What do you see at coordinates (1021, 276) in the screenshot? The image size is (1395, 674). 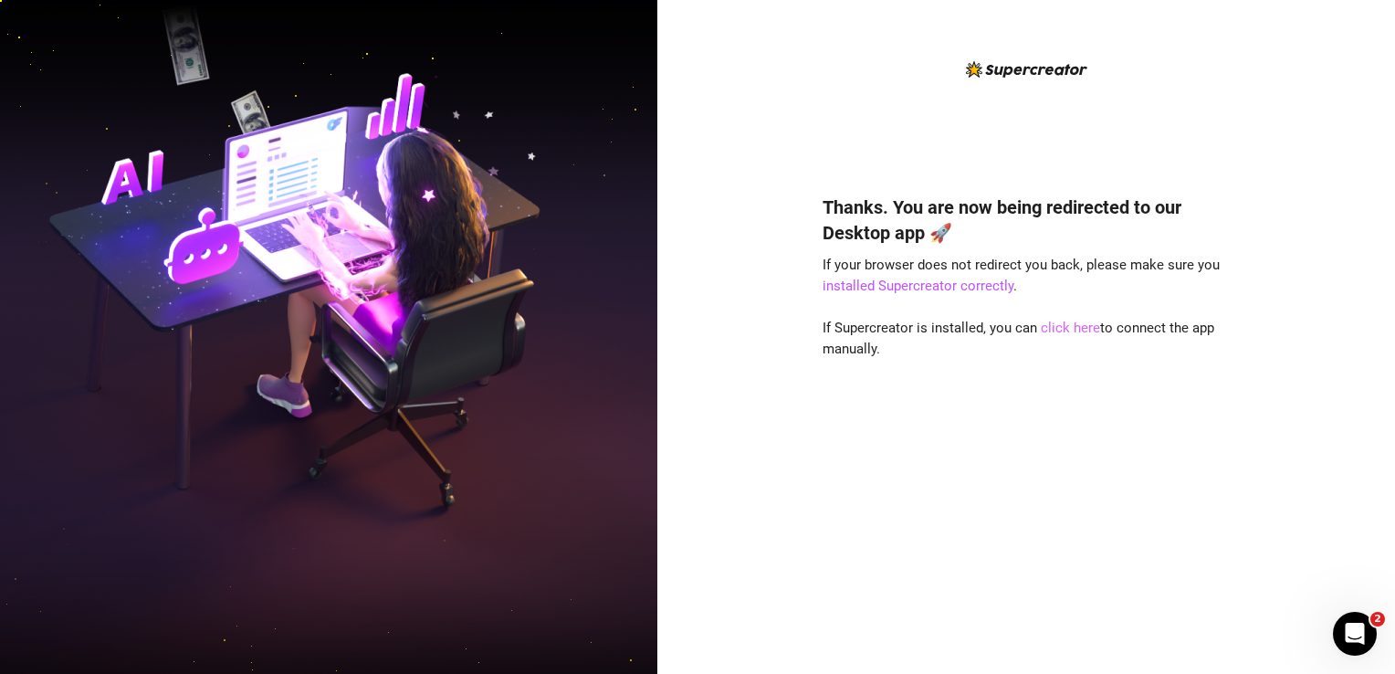 I see `span: If your browser does not redirect you back, please make sure you .` at bounding box center [1021, 276].